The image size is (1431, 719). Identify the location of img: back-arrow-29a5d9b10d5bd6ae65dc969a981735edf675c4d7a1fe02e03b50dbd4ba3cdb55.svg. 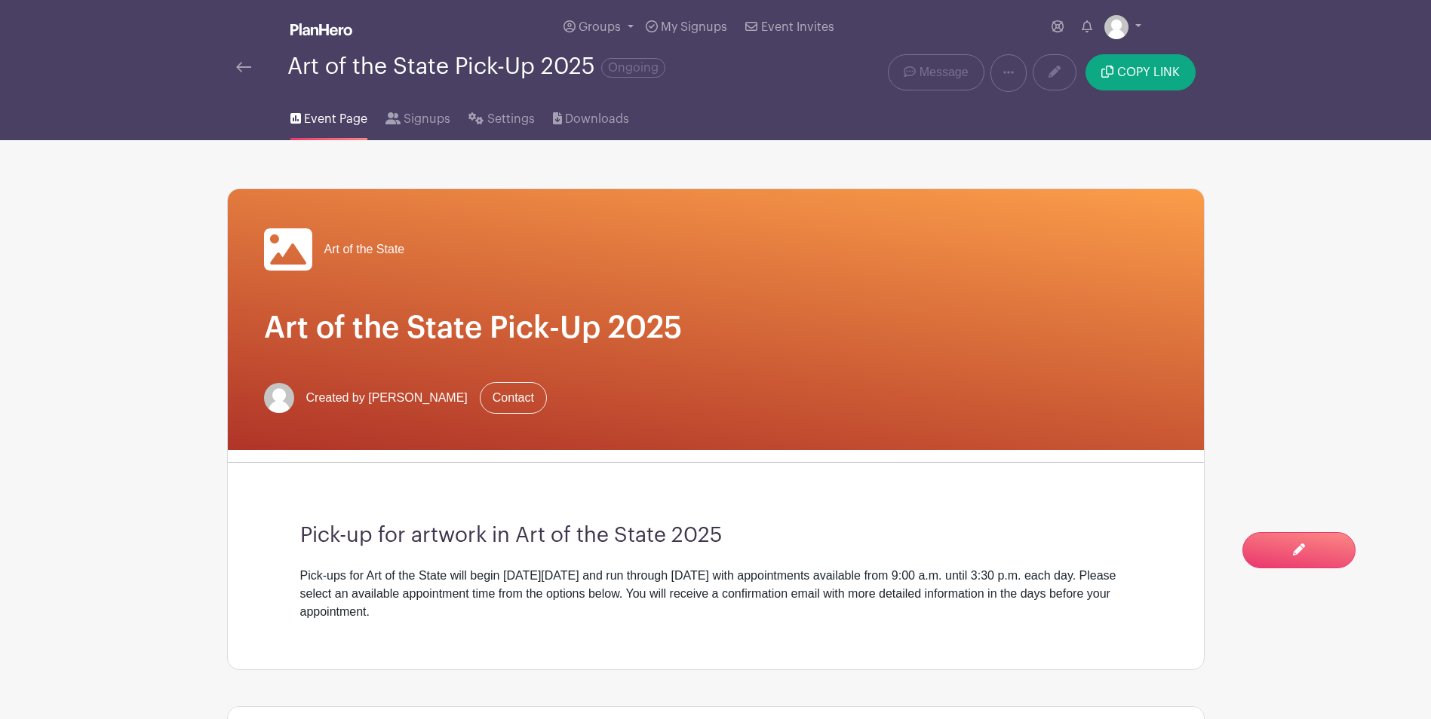
(244, 67).